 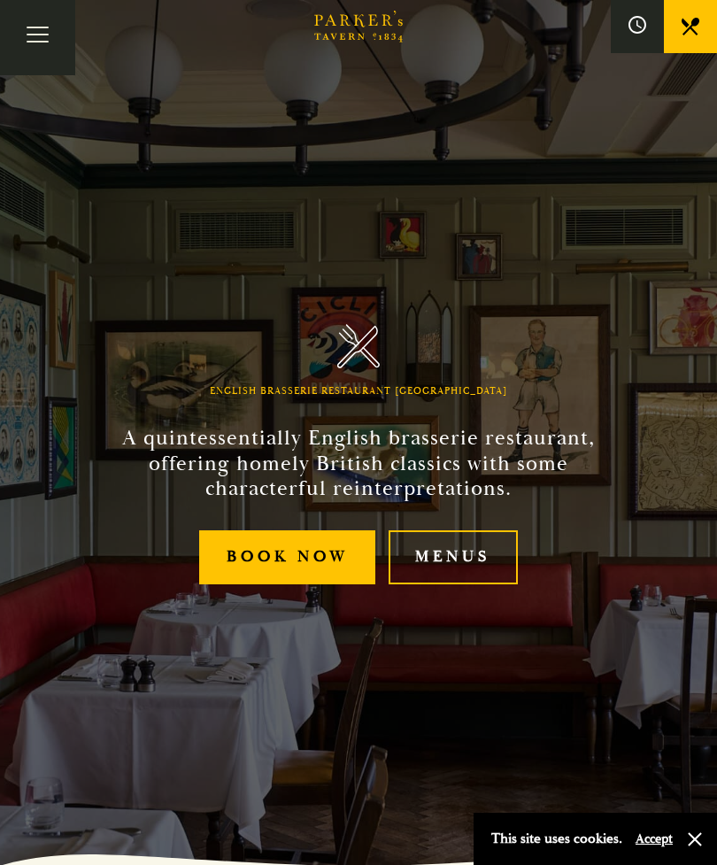 I want to click on a: Book Now, so click(x=287, y=557).